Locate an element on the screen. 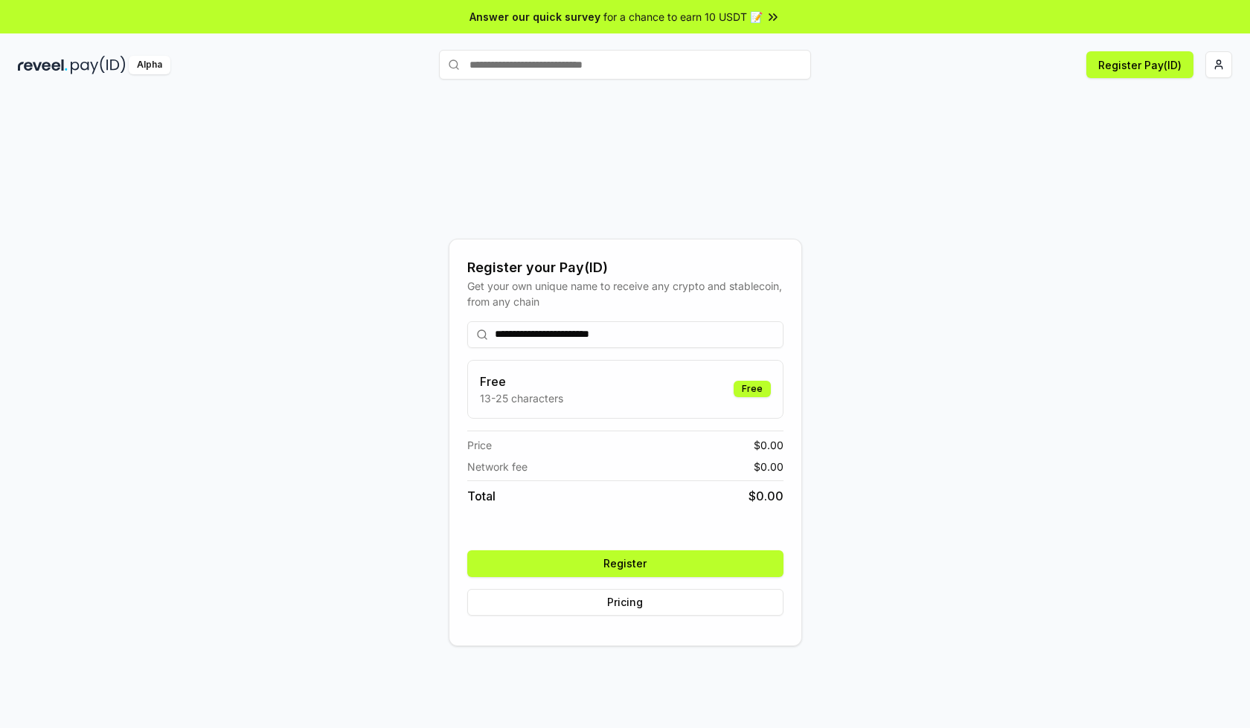 Image resolution: width=1250 pixels, height=728 pixels. button: Register is located at coordinates (625, 564).